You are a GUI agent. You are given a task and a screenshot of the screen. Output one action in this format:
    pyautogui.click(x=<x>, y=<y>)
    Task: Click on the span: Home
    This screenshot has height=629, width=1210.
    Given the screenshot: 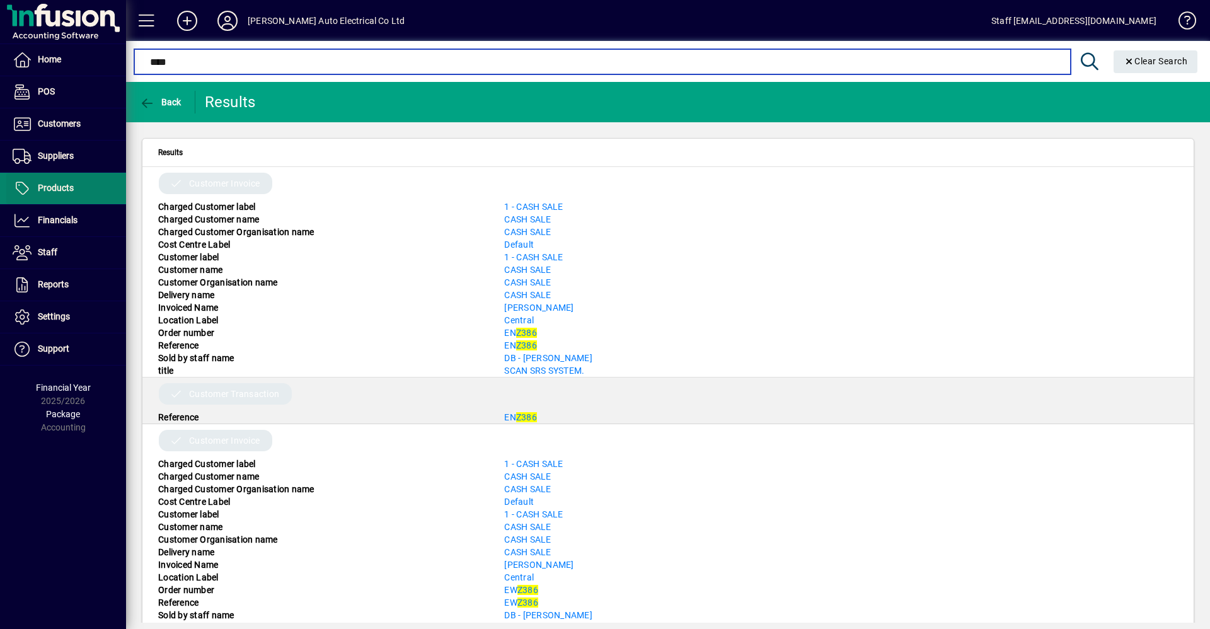 What is the action you would take?
    pyautogui.click(x=49, y=59)
    